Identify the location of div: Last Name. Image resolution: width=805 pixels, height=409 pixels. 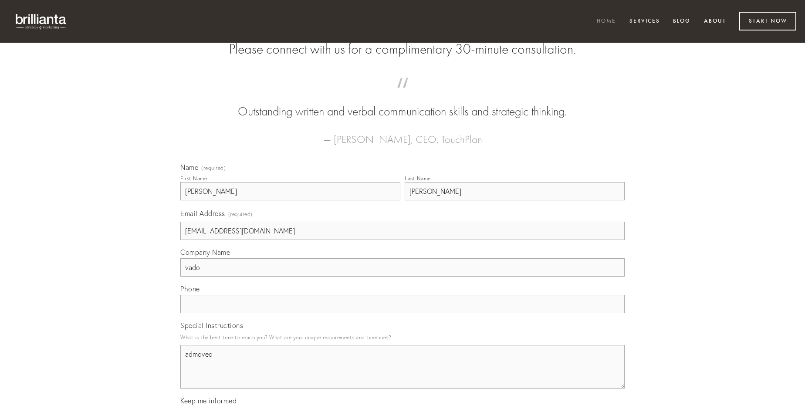
(418, 178).